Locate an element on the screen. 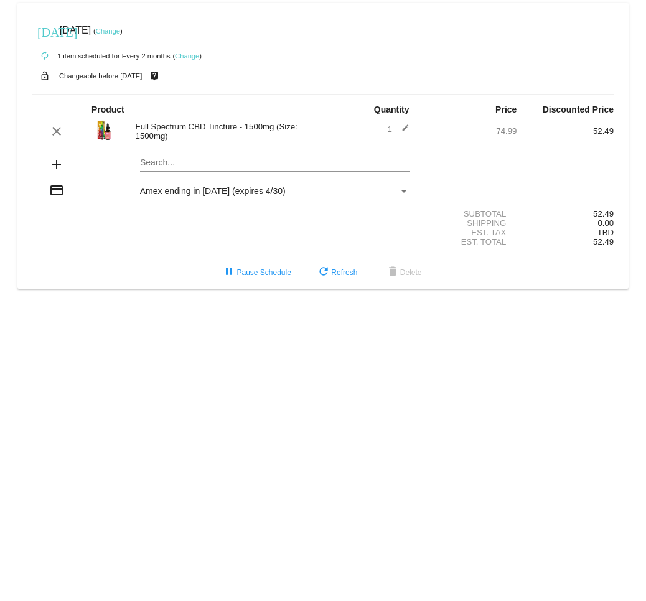 This screenshot has width=646, height=601. div: Shipping is located at coordinates (468, 223).